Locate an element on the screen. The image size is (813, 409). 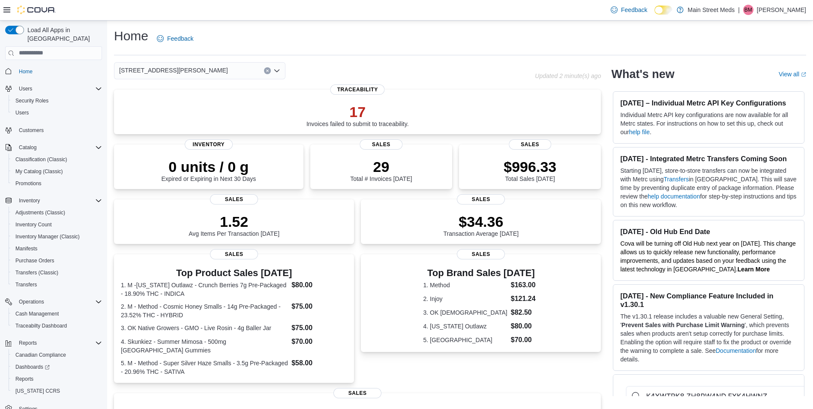
p: 1.52 is located at coordinates (234, 222).